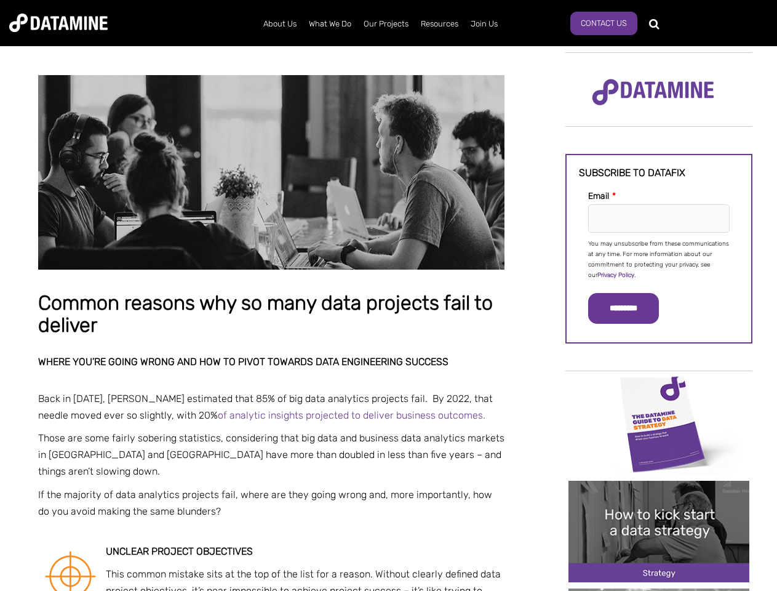 This screenshot has height=591, width=777. What do you see at coordinates (659, 173) in the screenshot?
I see `h3: Subscribe to datafix` at bounding box center [659, 173].